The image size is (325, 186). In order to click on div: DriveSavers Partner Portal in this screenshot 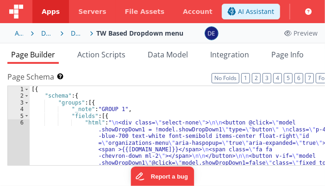, I will do `click(47, 33)`.